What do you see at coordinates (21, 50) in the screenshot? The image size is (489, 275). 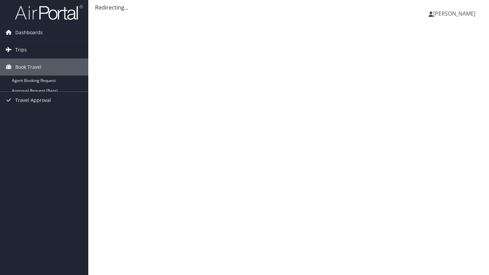 I see `span: Trips` at bounding box center [21, 50].